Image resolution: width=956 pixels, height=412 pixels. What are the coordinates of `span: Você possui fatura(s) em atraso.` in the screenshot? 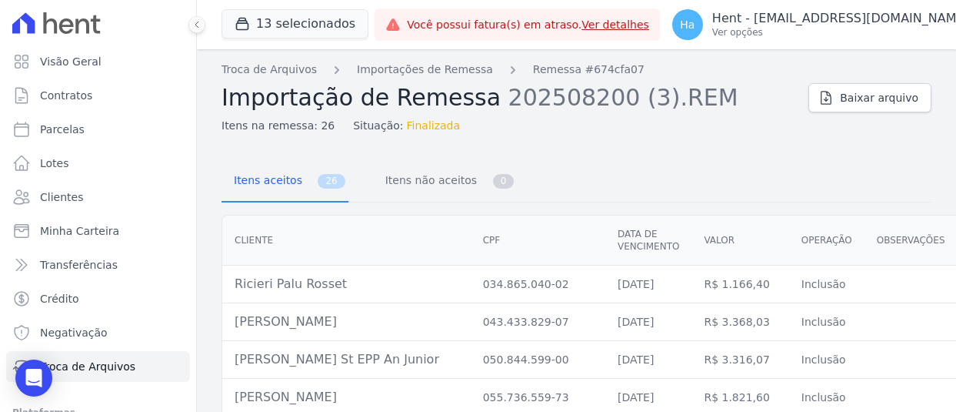 It's located at (528, 25).